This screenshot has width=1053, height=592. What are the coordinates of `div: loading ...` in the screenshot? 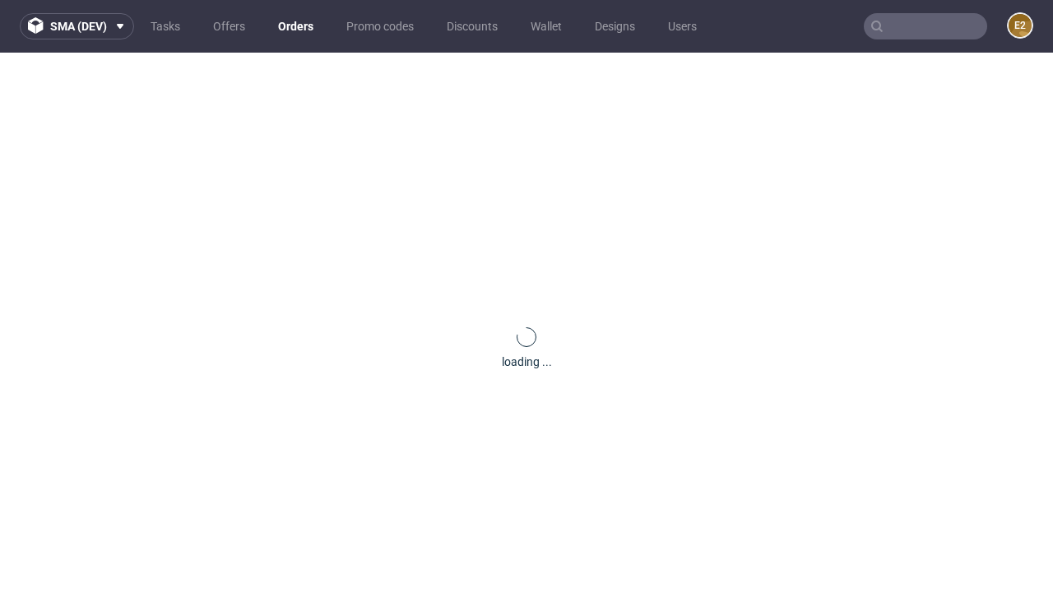 It's located at (527, 362).